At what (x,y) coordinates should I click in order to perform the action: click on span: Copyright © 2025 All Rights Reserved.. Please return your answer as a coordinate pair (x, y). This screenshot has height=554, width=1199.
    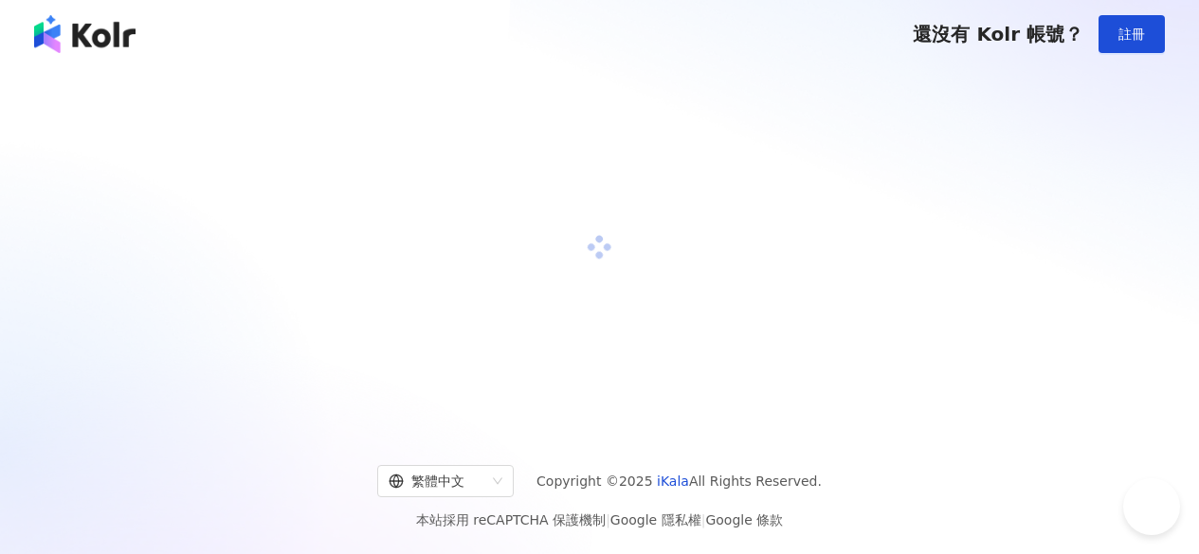
    Looking at the image, I should click on (679, 481).